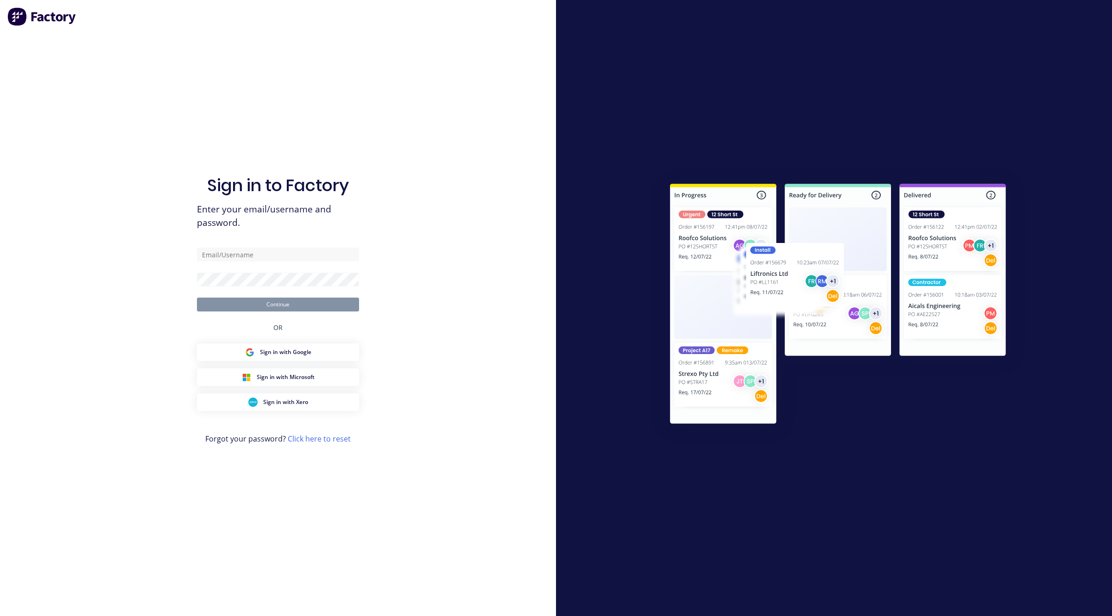 The height and width of the screenshot is (616, 1112). What do you see at coordinates (319, 439) in the screenshot?
I see `a: Click here to reset` at bounding box center [319, 439].